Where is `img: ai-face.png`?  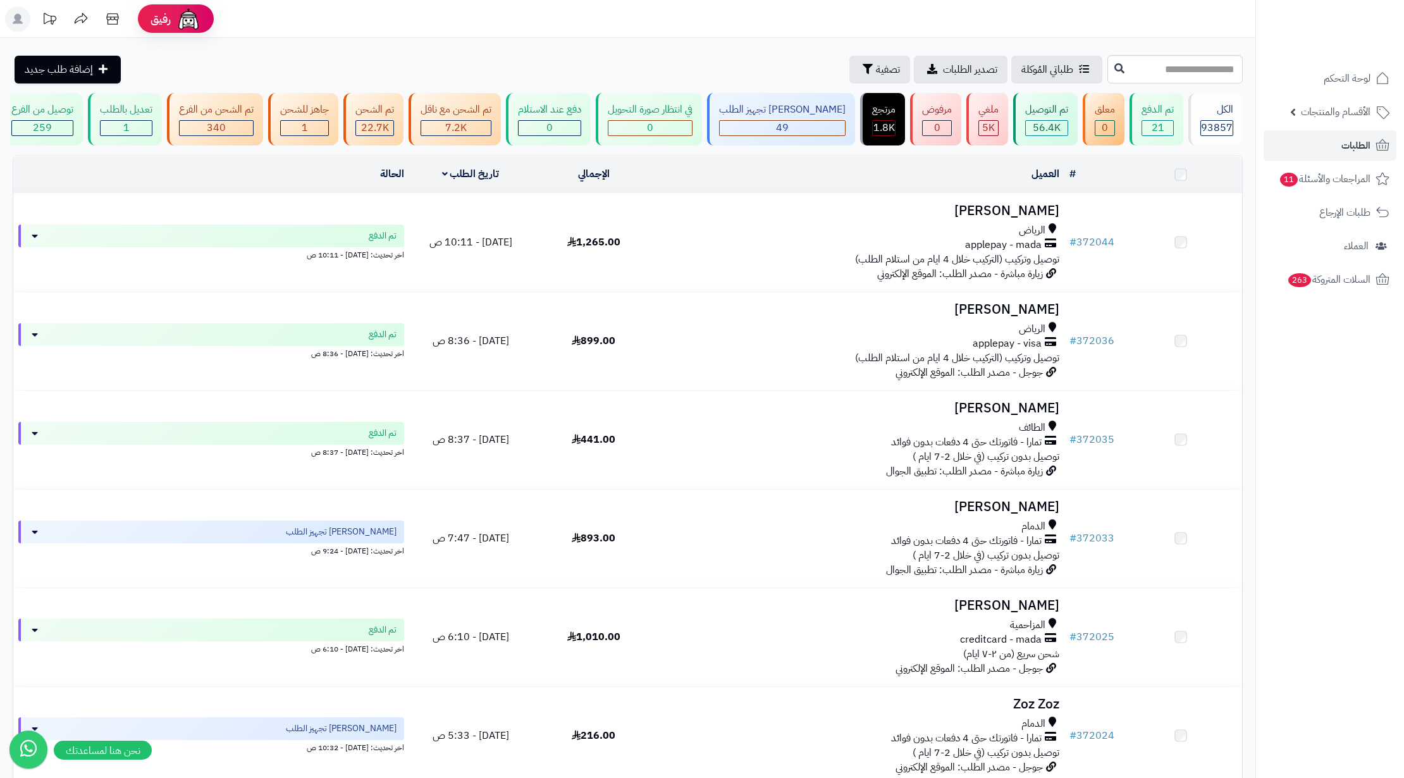 img: ai-face.png is located at coordinates (188, 19).